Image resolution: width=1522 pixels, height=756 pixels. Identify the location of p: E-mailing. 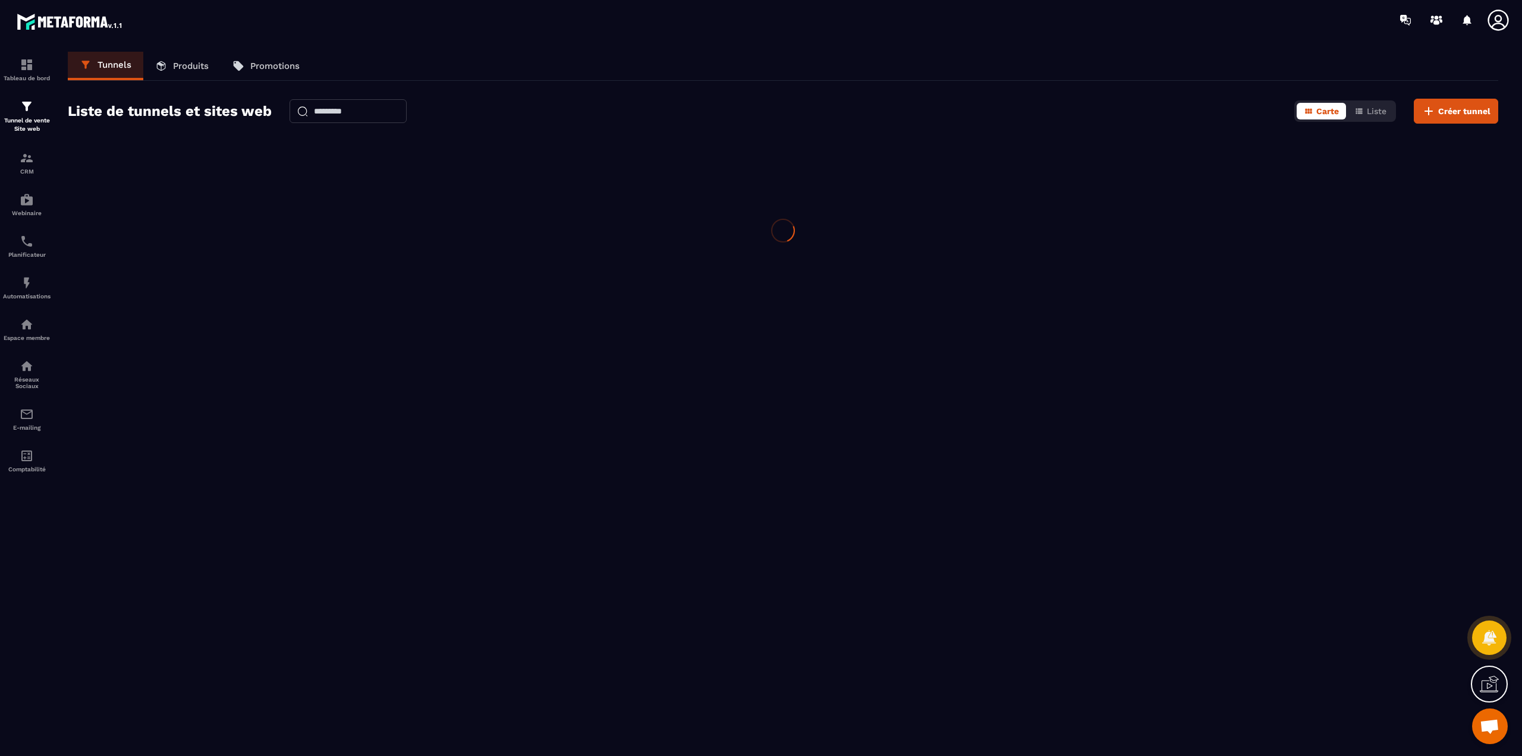
(27, 428).